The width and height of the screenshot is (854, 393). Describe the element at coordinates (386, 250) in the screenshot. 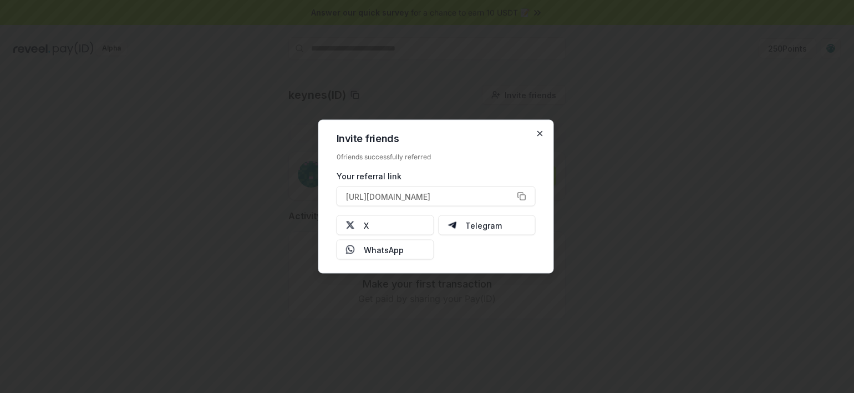

I see `button: WhatsApp` at that location.